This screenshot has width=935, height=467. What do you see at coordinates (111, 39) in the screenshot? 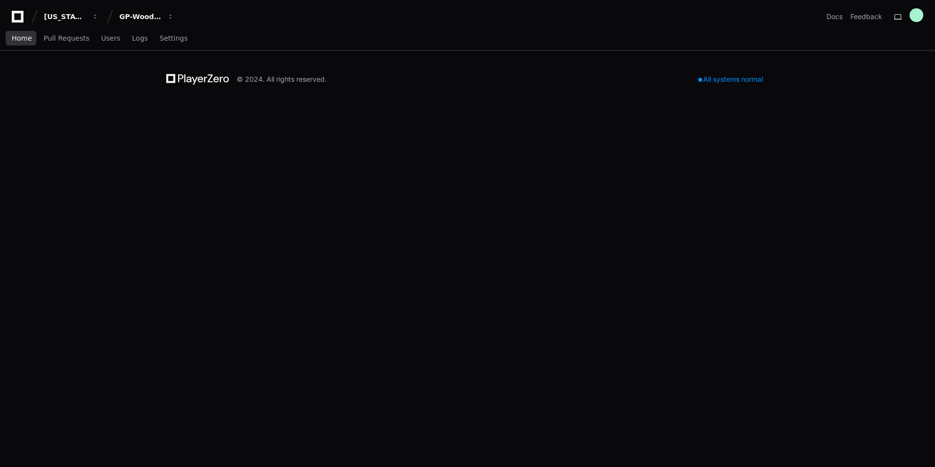
I see `a: Users` at bounding box center [111, 39].